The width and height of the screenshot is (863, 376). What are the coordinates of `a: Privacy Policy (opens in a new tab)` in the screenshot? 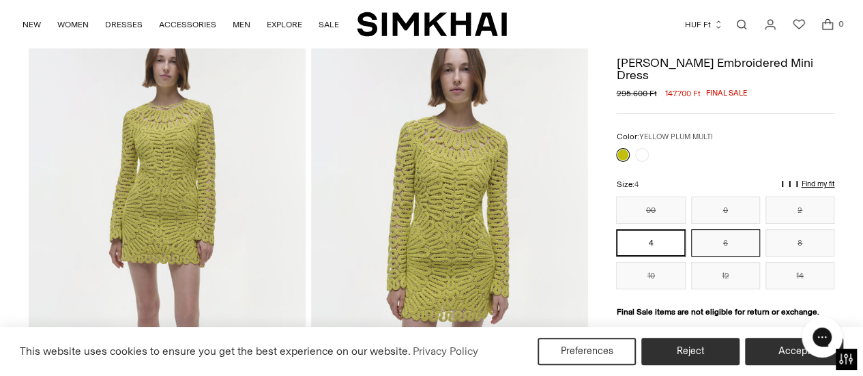 It's located at (446, 352).